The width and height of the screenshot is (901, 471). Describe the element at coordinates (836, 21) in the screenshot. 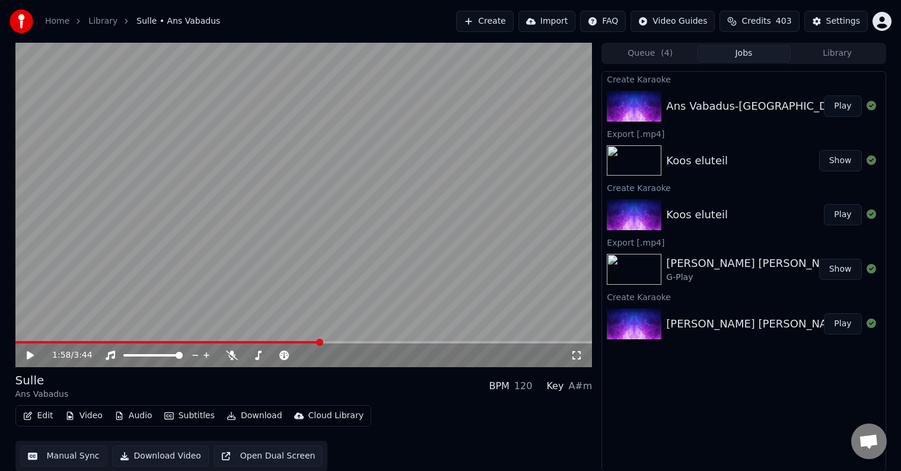

I see `button: Settings` at that location.